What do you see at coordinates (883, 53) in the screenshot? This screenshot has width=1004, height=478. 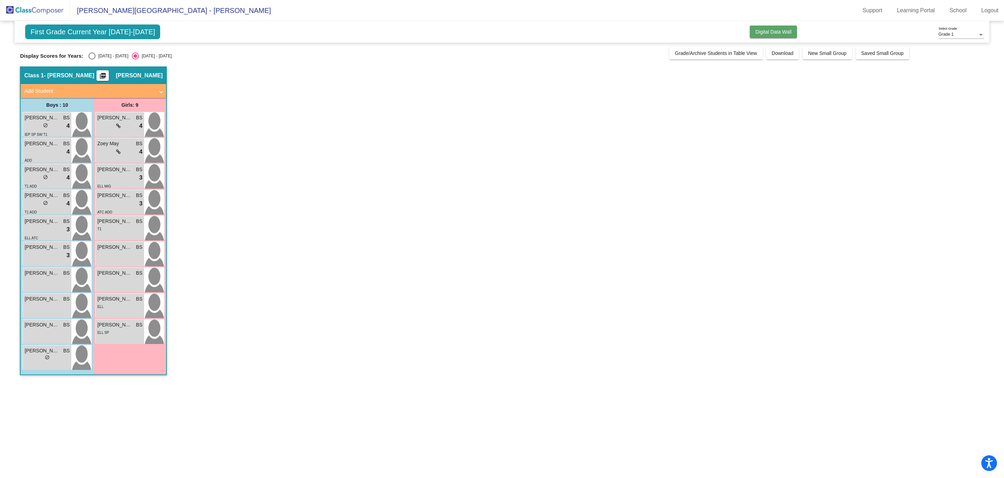 I see `button: Saved Small Group` at bounding box center [883, 53].